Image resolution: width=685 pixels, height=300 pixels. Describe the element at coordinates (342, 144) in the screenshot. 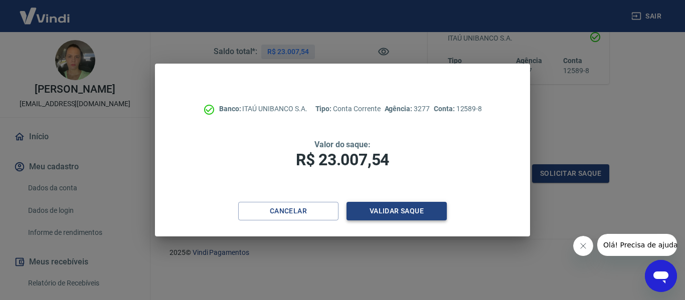

I see `span: Valor do saque:` at that location.